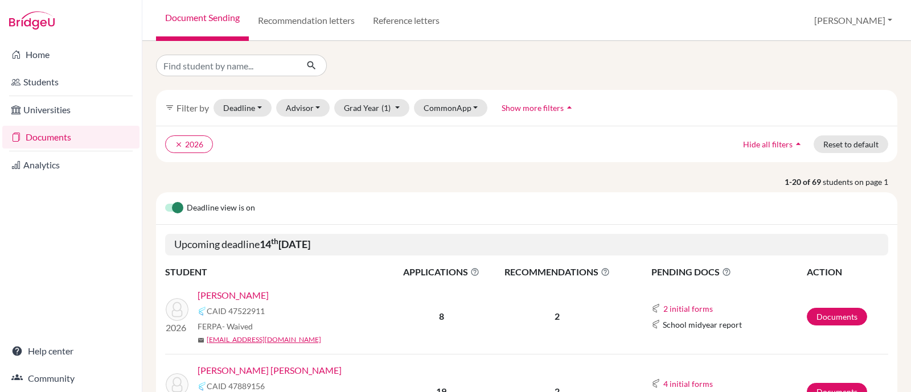 This screenshot has width=911, height=392. Describe the element at coordinates (773, 144) in the screenshot. I see `button: Hide all filtersarrow_drop_up` at that location.